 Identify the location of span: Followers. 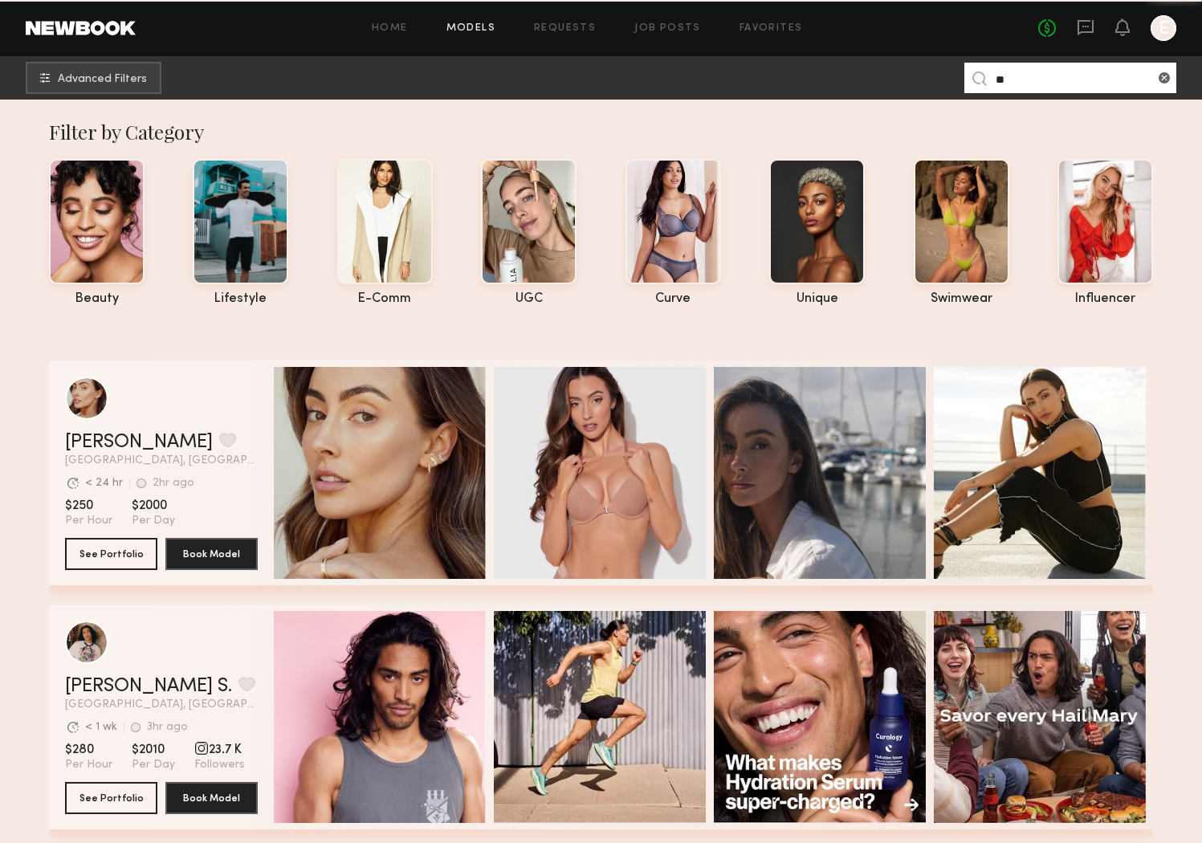
(219, 765).